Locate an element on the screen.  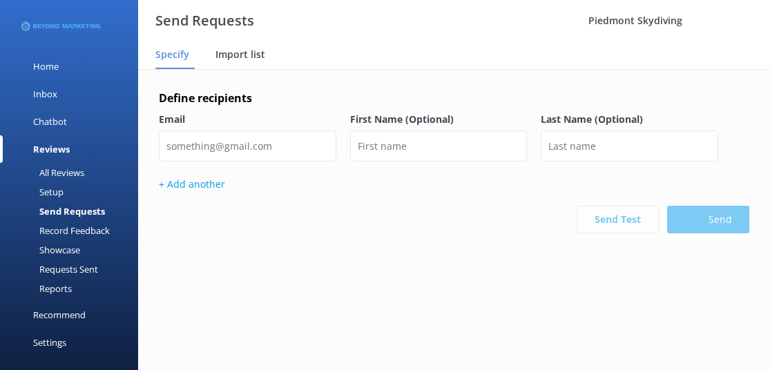
label: First Name (Optional) is located at coordinates (439, 120).